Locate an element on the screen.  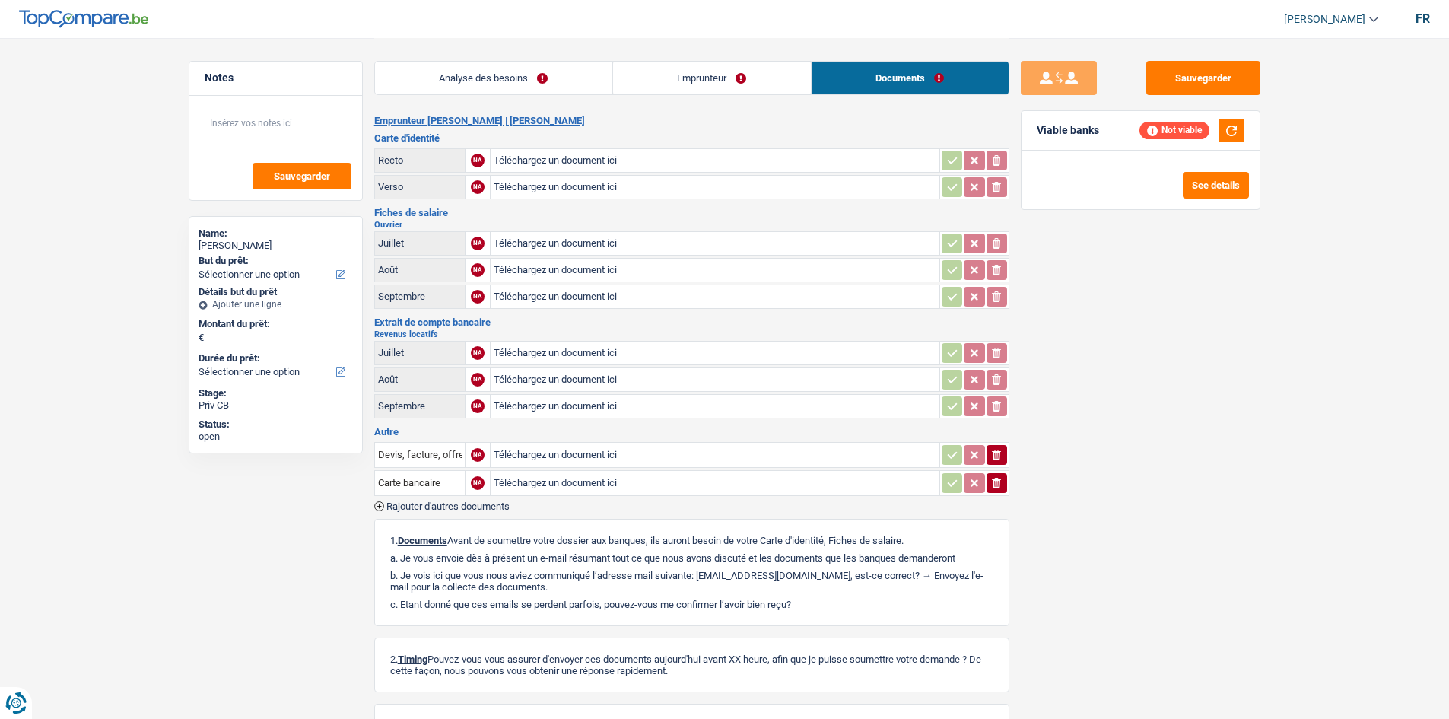
div: Verso is located at coordinates (420, 186).